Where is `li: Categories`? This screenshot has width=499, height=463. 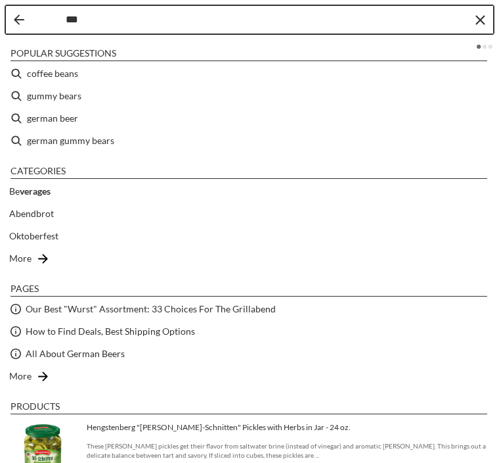
li: Categories is located at coordinates (249, 171).